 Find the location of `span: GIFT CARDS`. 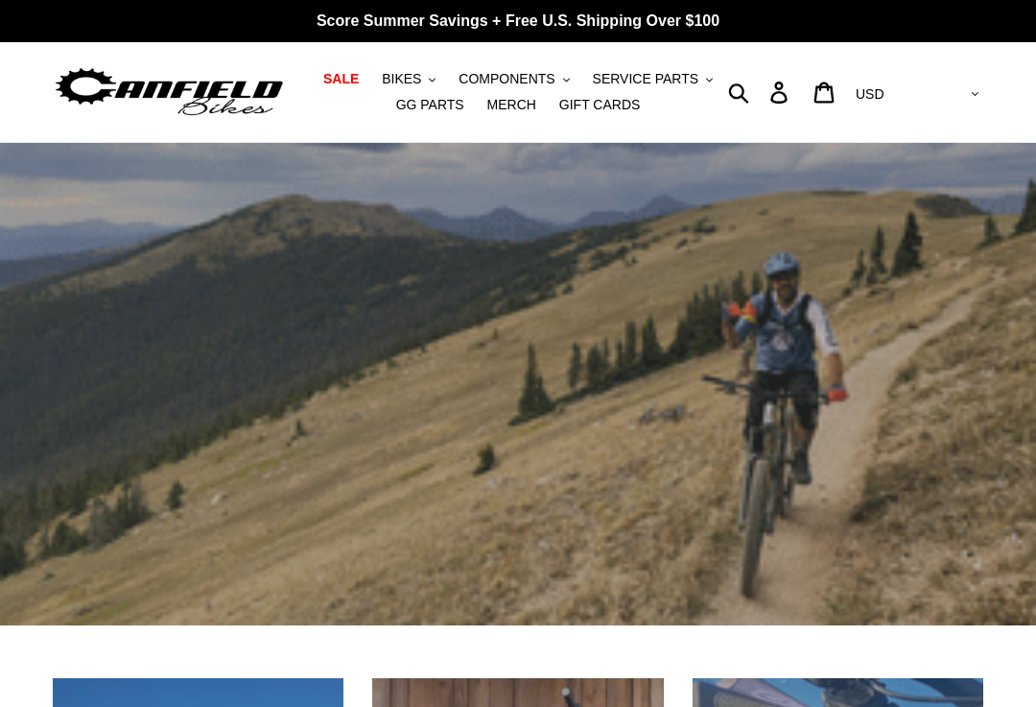

span: GIFT CARDS is located at coordinates (600, 105).